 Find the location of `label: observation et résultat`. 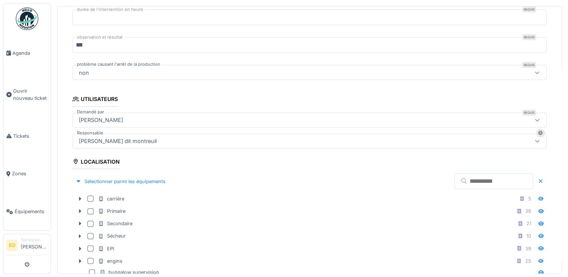

label: observation et résultat is located at coordinates (100, 37).